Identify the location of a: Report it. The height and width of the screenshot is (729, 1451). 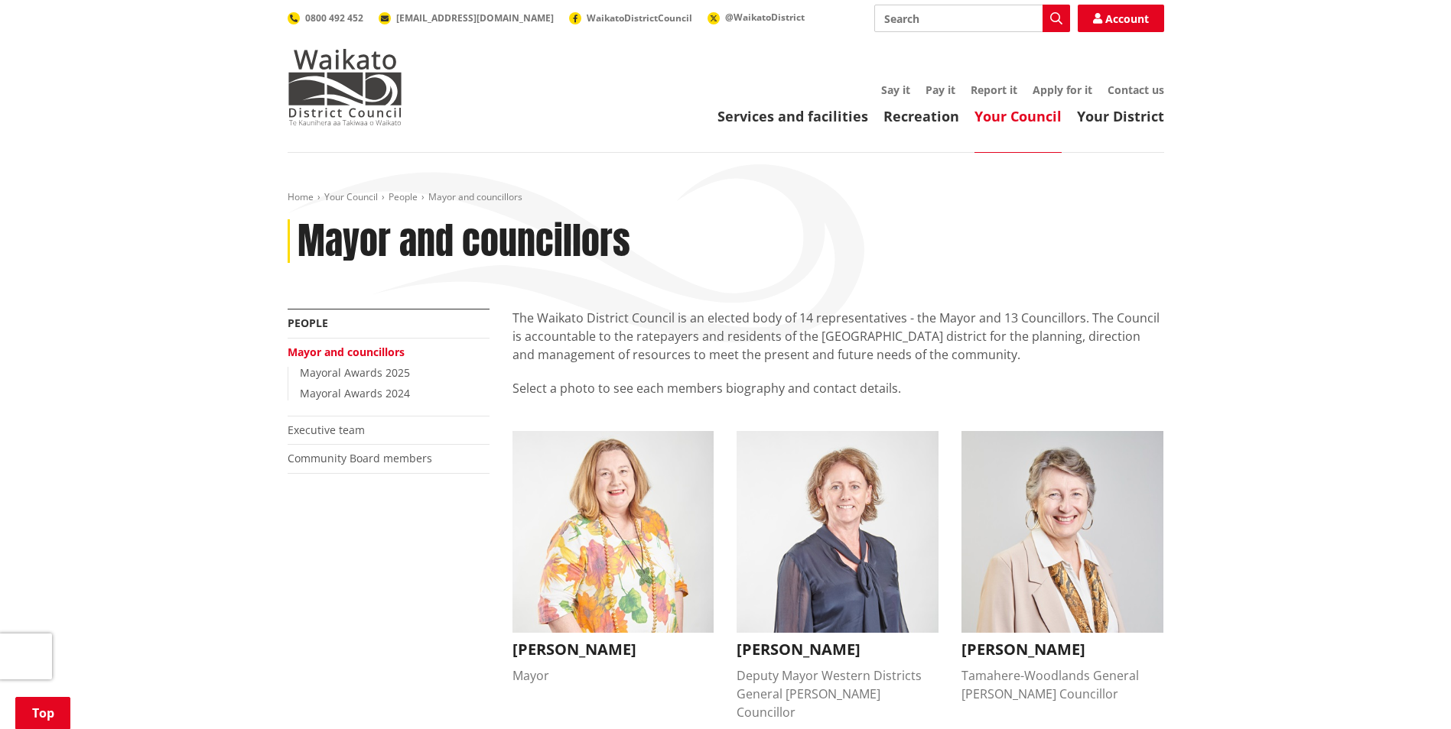
(993, 89).